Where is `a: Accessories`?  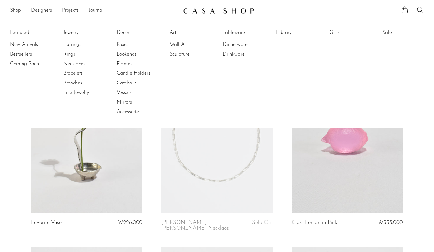 a: Accessories is located at coordinates (140, 112).